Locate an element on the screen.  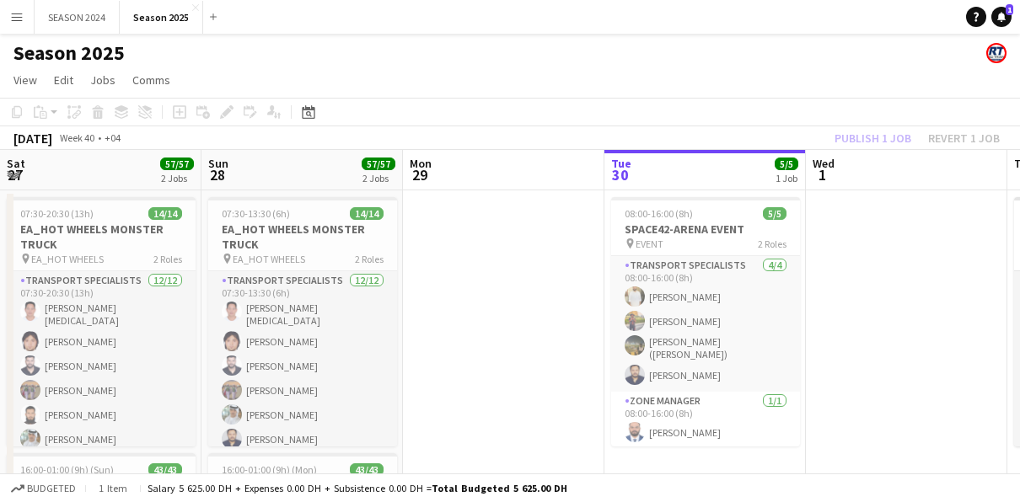
span: View is located at coordinates (25, 80).